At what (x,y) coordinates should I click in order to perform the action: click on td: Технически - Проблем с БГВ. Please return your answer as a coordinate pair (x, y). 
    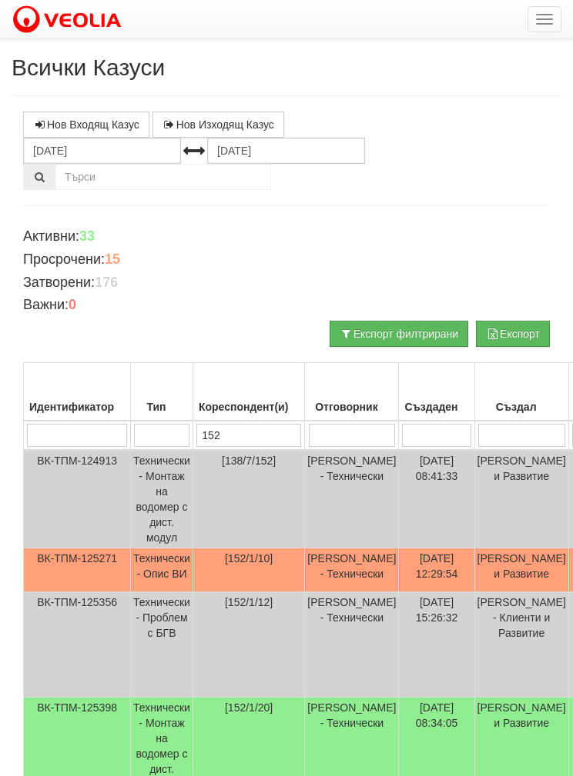
    Looking at the image, I should click on (162, 645).